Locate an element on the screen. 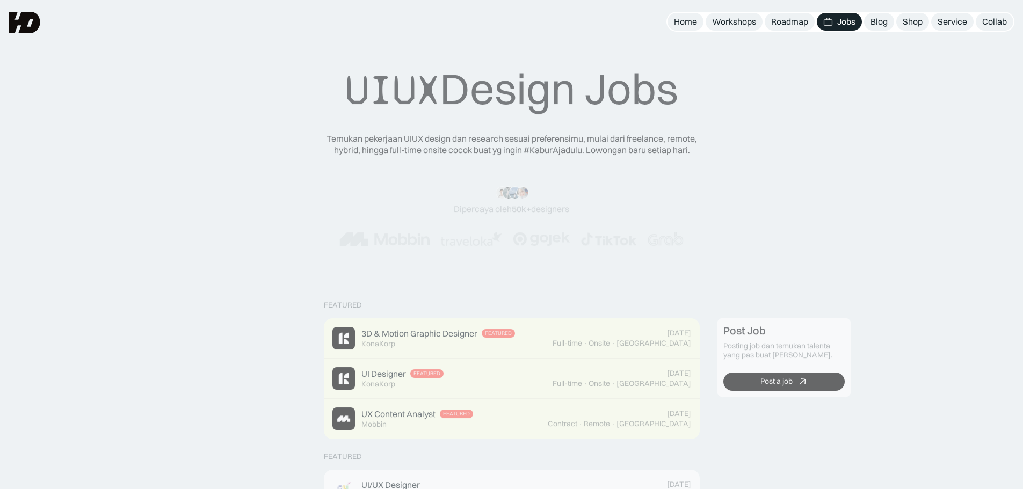 This screenshot has width=1023, height=489. span: 50k+ is located at coordinates (521, 209).